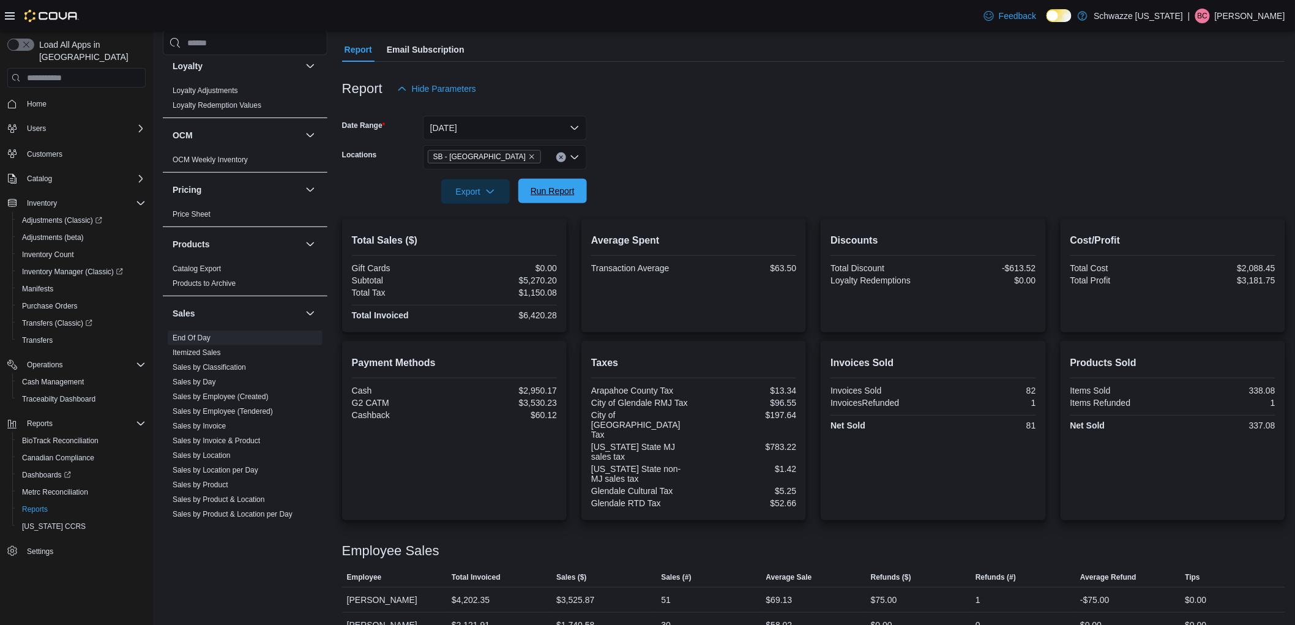  What do you see at coordinates (192, 338) in the screenshot?
I see `span: End Of Day` at bounding box center [192, 338].